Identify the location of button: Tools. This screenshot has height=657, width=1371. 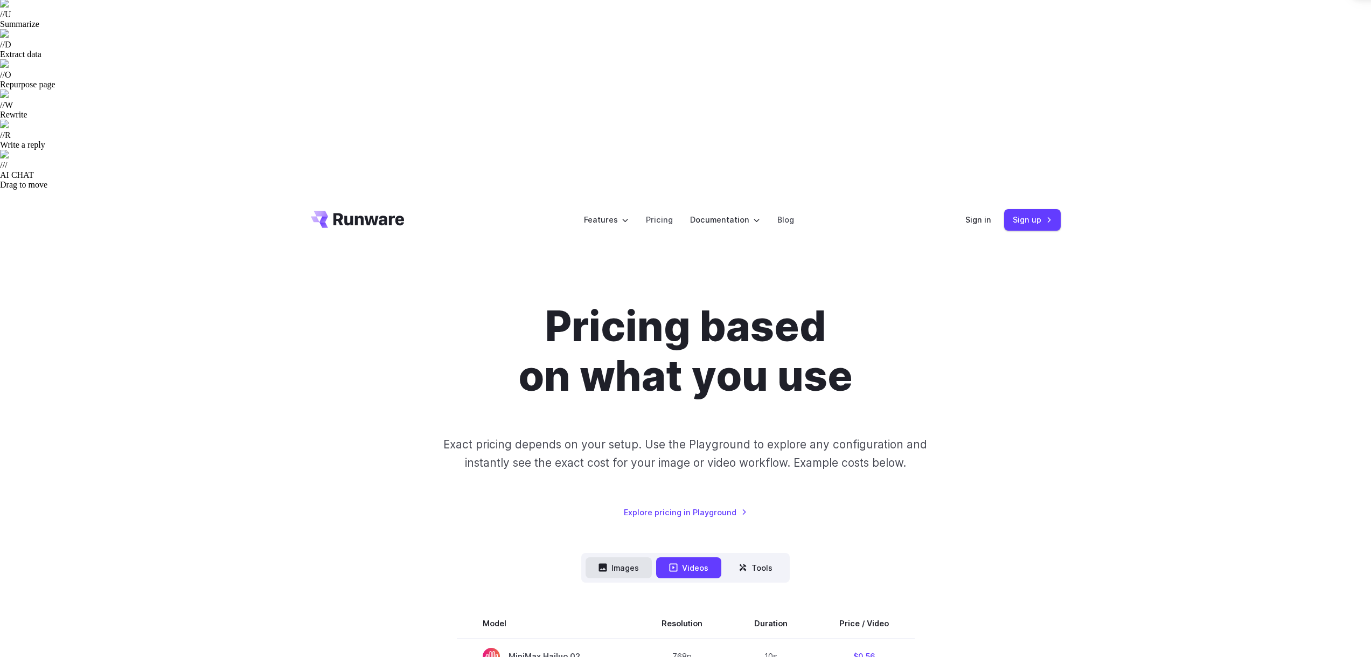
(755, 567).